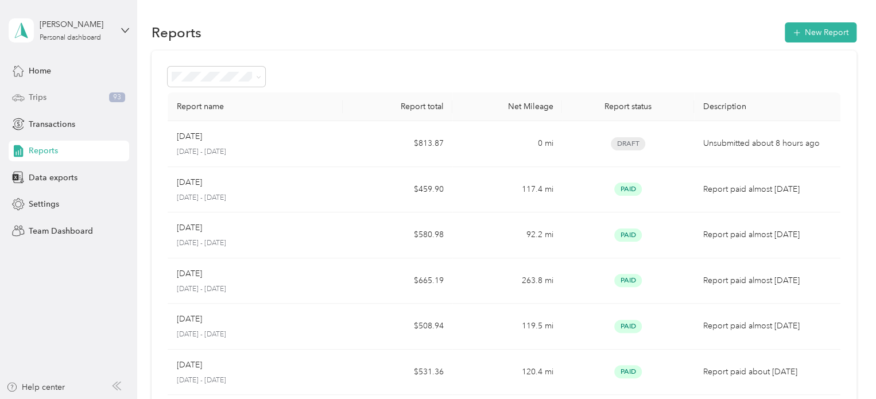 This screenshot has width=876, height=399. I want to click on td: 0 mi, so click(507, 144).